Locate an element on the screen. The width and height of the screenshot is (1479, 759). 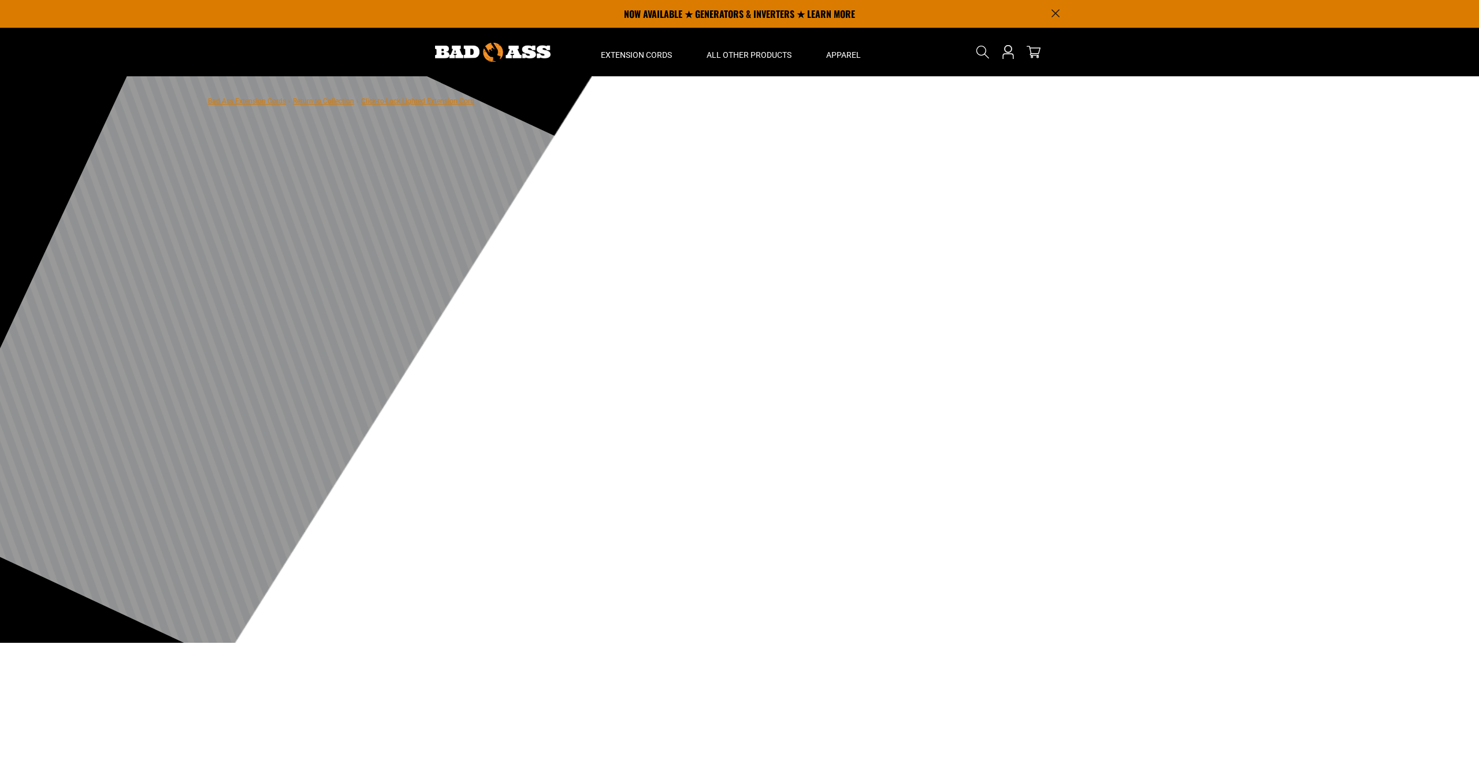
span: Extension Cords is located at coordinates (636, 55).